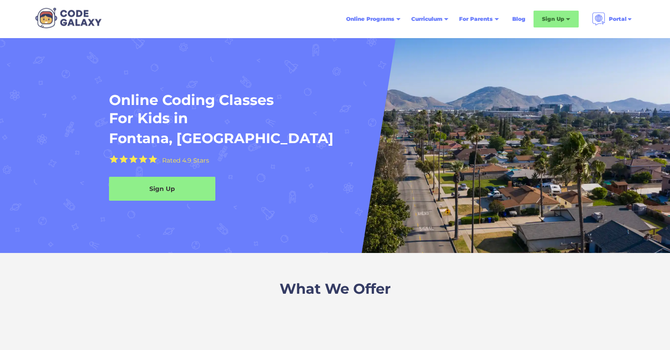 This screenshot has width=670, height=350. I want to click on div: For Parents, so click(476, 19).